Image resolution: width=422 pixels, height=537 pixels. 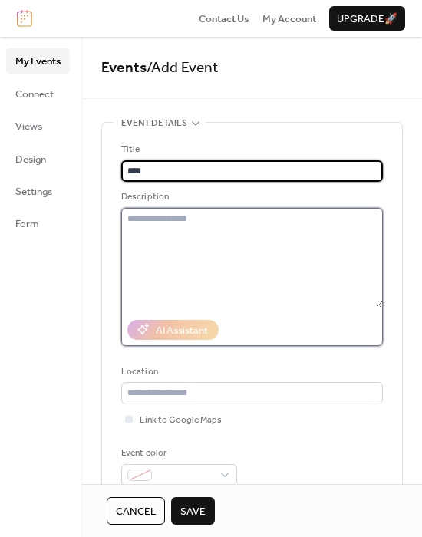 What do you see at coordinates (250, 150) in the screenshot?
I see `div: Title` at bounding box center [250, 150].